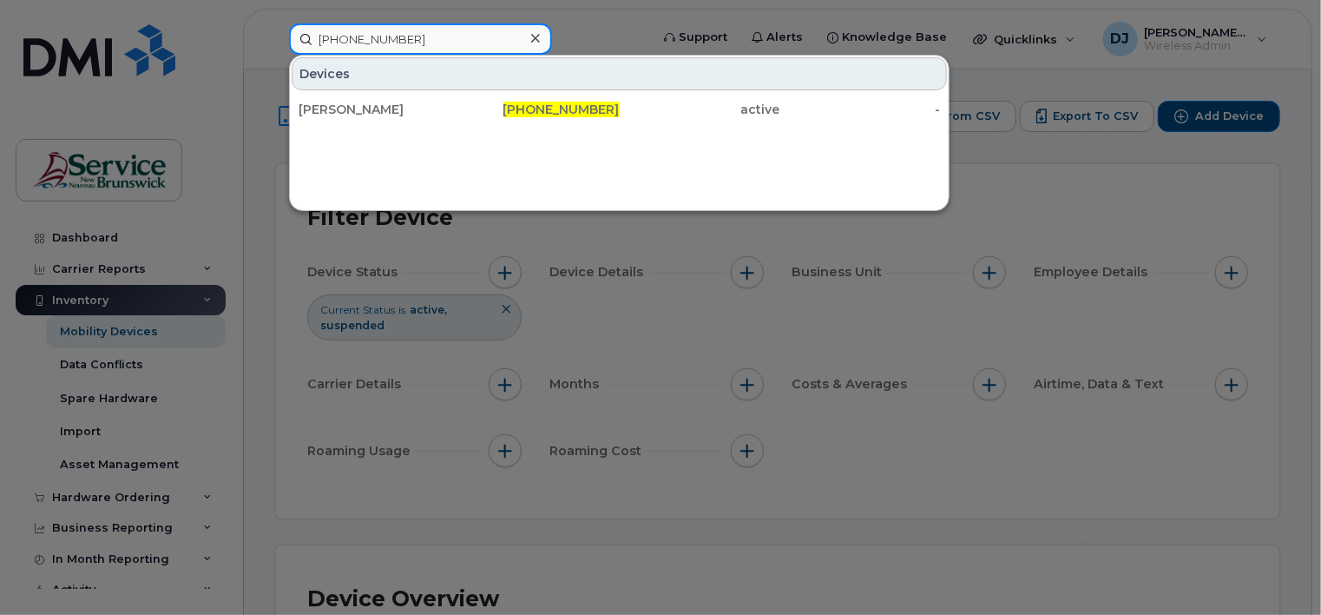 This screenshot has width=1321, height=615. What do you see at coordinates (619, 74) in the screenshot?
I see `div: Devices` at bounding box center [619, 74].